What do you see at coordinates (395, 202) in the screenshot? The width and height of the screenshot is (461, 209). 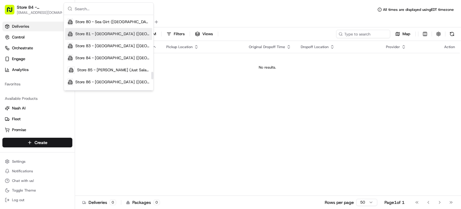 I see `div: Page 1 of 1` at bounding box center [395, 202].